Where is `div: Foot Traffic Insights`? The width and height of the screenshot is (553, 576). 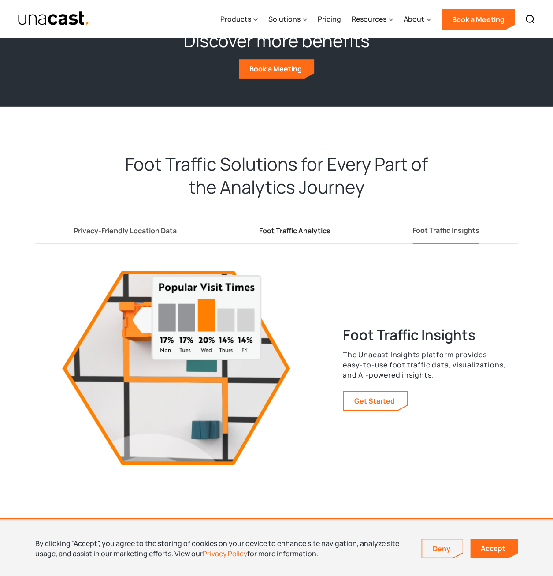 div: Foot Traffic Insights is located at coordinates (446, 230).